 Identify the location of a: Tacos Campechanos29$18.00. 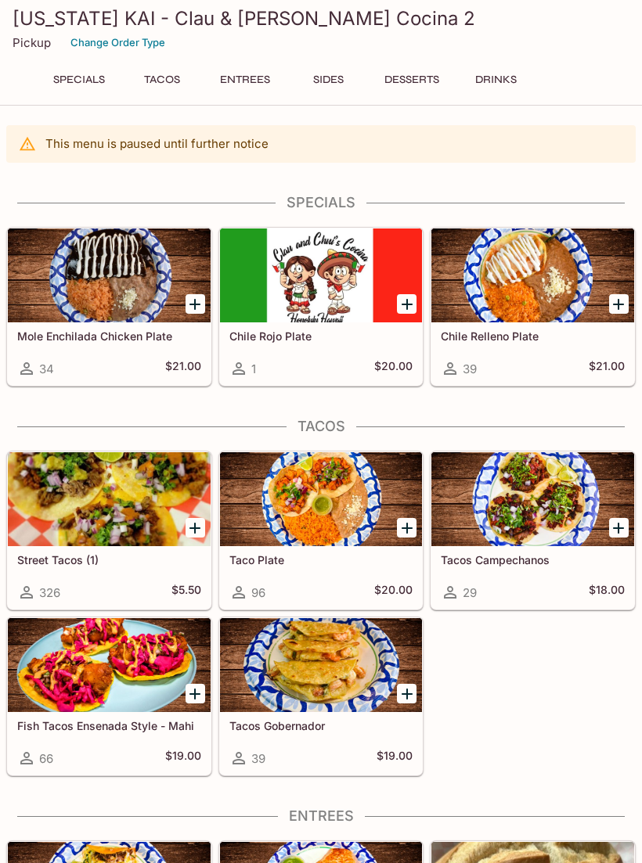
(532, 531).